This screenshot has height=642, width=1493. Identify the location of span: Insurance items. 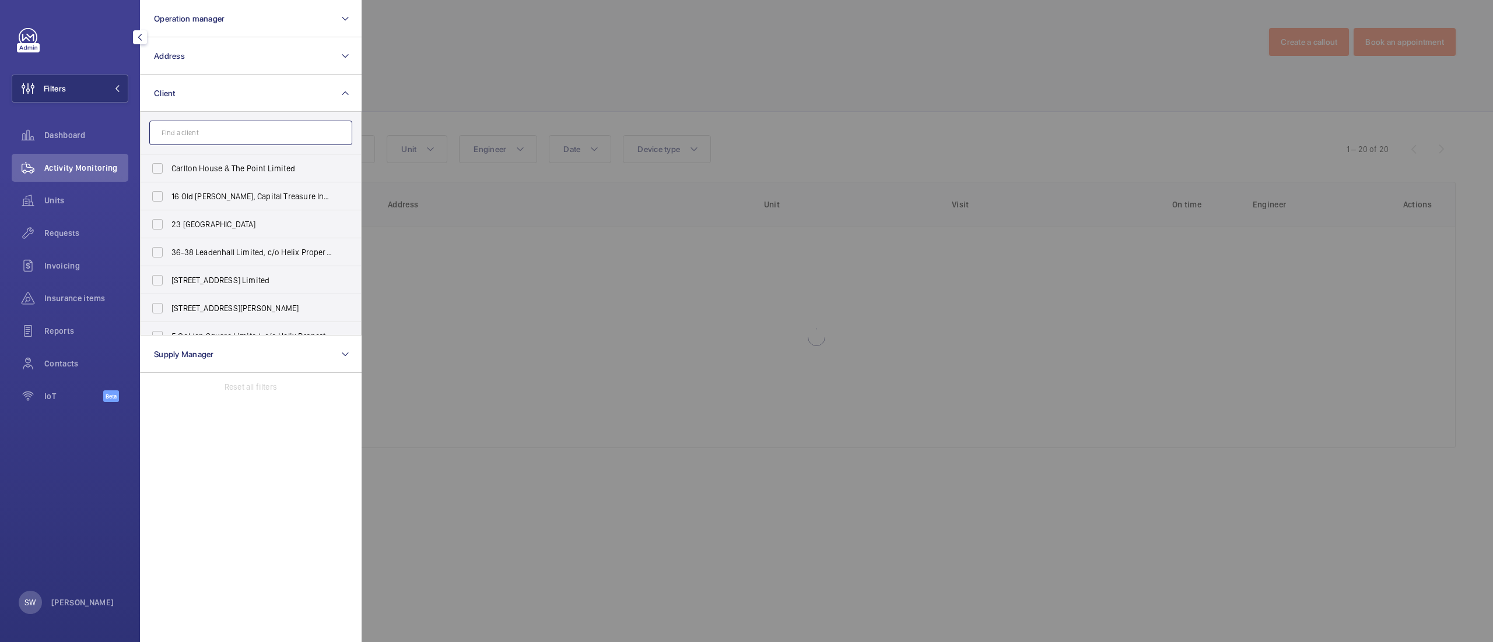
(86, 299).